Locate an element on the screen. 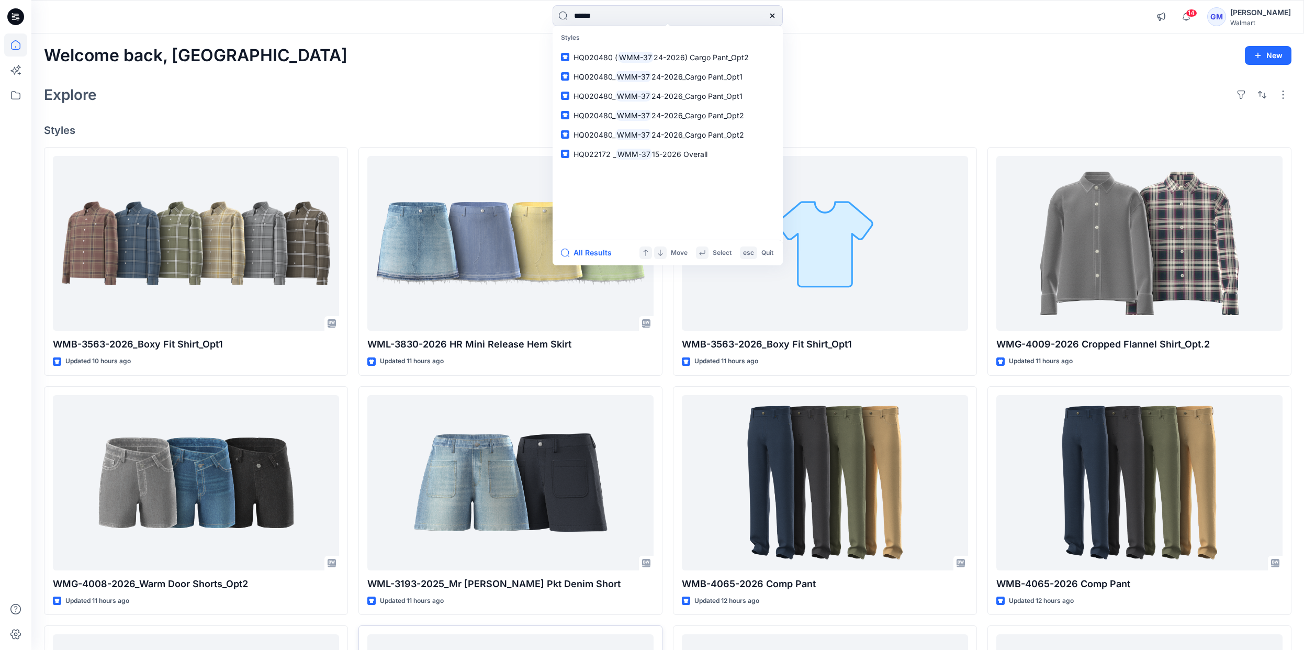 Image resolution: width=1304 pixels, height=650 pixels. span: 24-2026) Cargo Pant_Opt2 is located at coordinates (701, 57).